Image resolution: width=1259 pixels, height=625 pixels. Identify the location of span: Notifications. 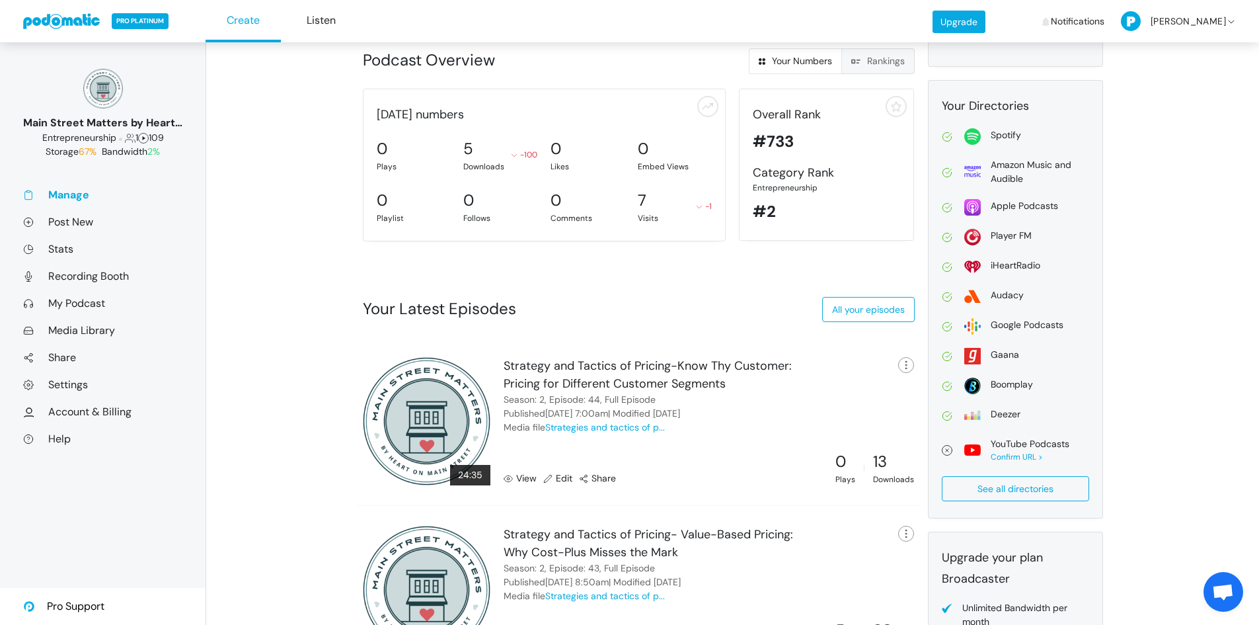
(1077, 21).